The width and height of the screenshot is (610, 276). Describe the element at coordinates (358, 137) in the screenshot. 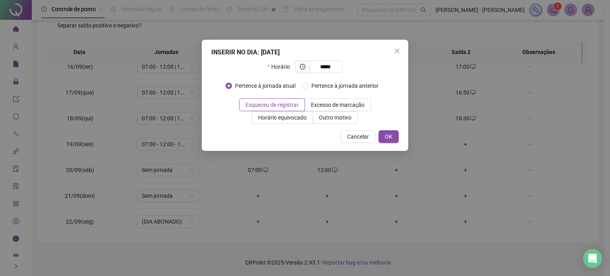

I see `button: Cancelar` at that location.